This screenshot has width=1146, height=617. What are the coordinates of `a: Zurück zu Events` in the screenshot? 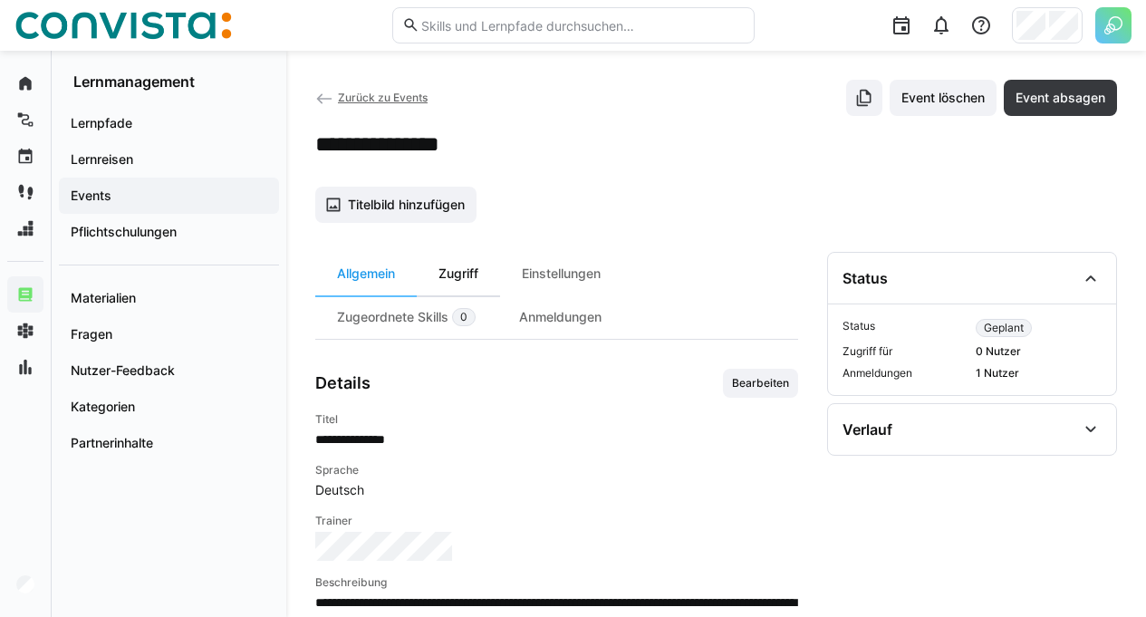 It's located at (371, 97).